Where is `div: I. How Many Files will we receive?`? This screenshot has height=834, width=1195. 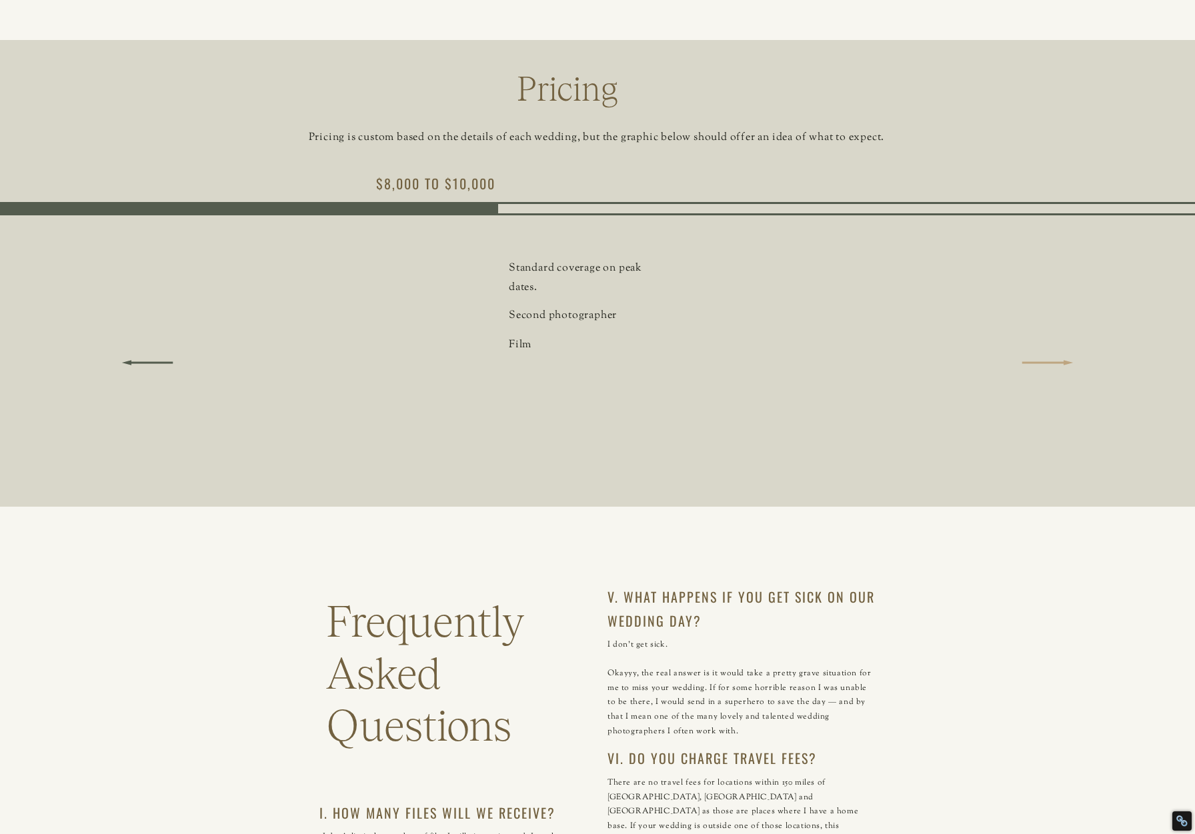
div: I. How Many Files will we receive? is located at coordinates (442, 812).